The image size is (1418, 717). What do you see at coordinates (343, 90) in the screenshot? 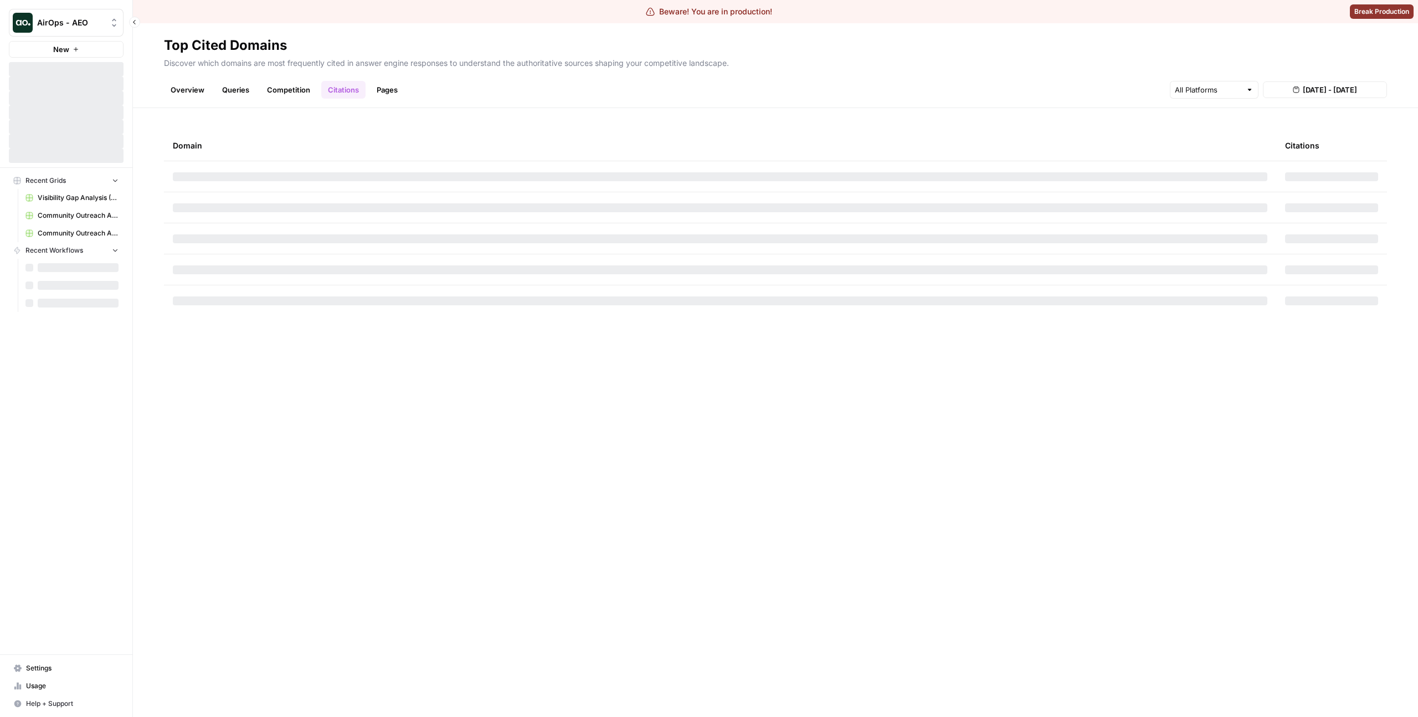
I see `a: Citations` at bounding box center [343, 90].